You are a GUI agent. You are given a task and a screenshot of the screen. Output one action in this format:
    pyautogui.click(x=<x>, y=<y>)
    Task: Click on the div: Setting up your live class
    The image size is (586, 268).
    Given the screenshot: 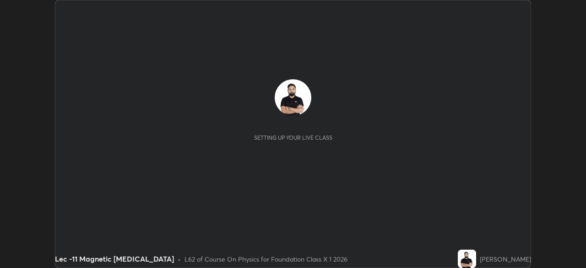 What is the action you would take?
    pyautogui.click(x=293, y=137)
    